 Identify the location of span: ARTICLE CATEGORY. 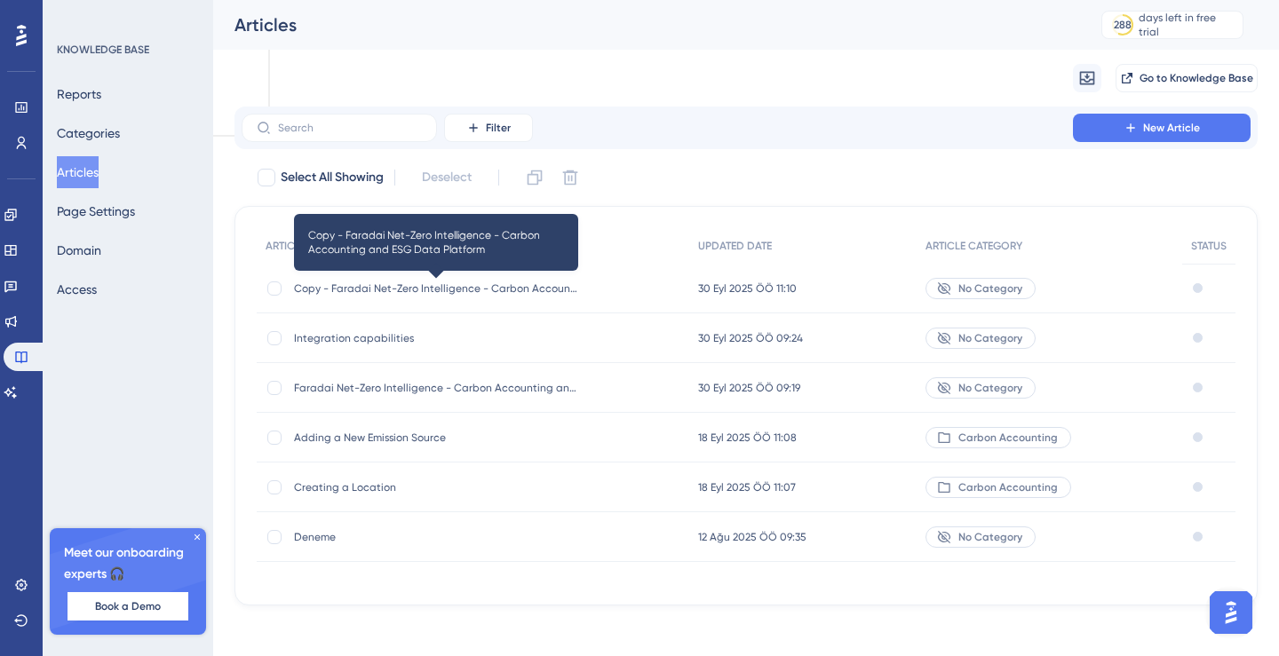
(973, 246).